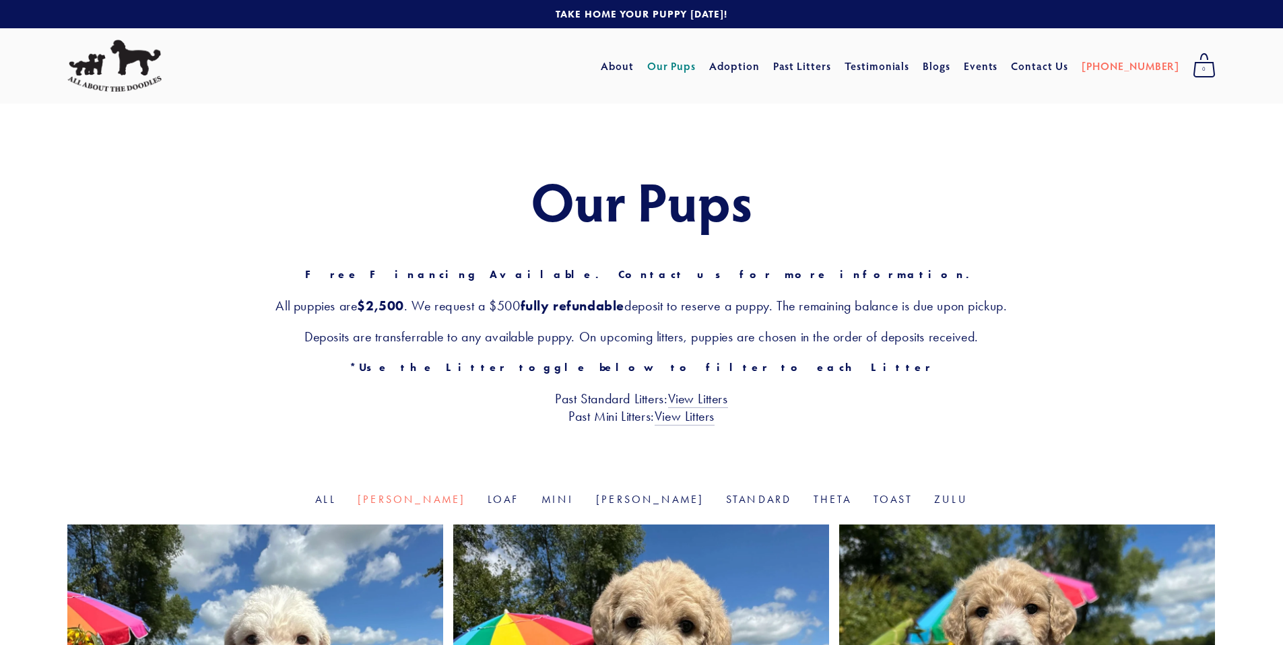 This screenshot has height=645, width=1283. I want to click on a: 0 items in cart, so click(1204, 66).